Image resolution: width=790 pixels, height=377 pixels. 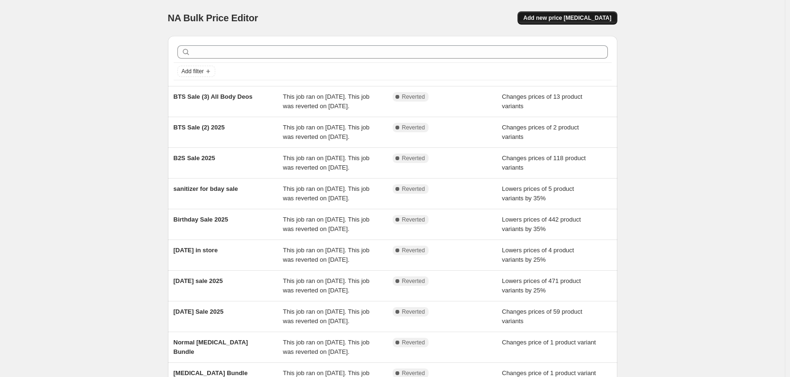 What do you see at coordinates (196, 71) in the screenshot?
I see `button: Add filter` at bounding box center [196, 71].